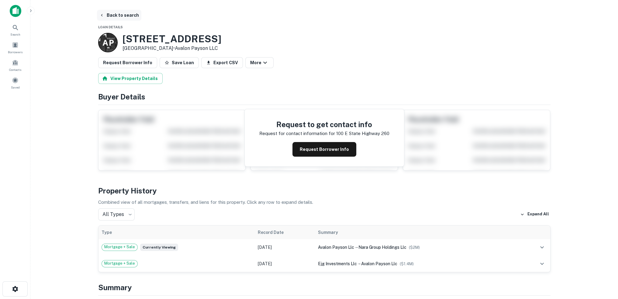  I want to click on span: Saved, so click(15, 87).